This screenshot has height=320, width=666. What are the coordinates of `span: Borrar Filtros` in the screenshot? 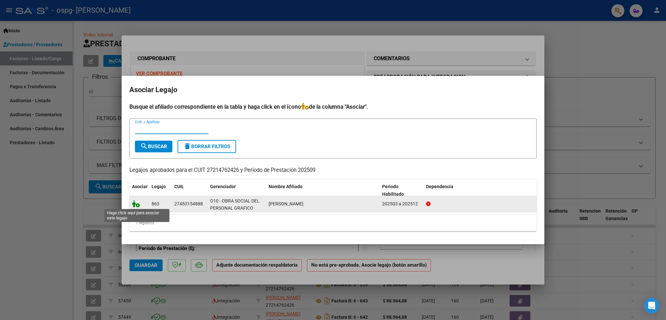 It's located at (207, 146).